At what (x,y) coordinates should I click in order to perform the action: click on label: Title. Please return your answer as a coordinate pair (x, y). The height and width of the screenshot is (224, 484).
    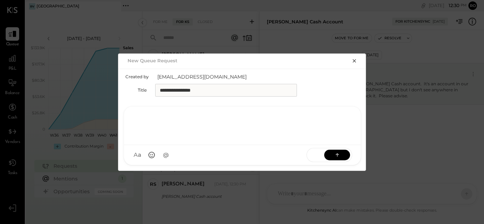
    Looking at the image, I should click on (136, 90).